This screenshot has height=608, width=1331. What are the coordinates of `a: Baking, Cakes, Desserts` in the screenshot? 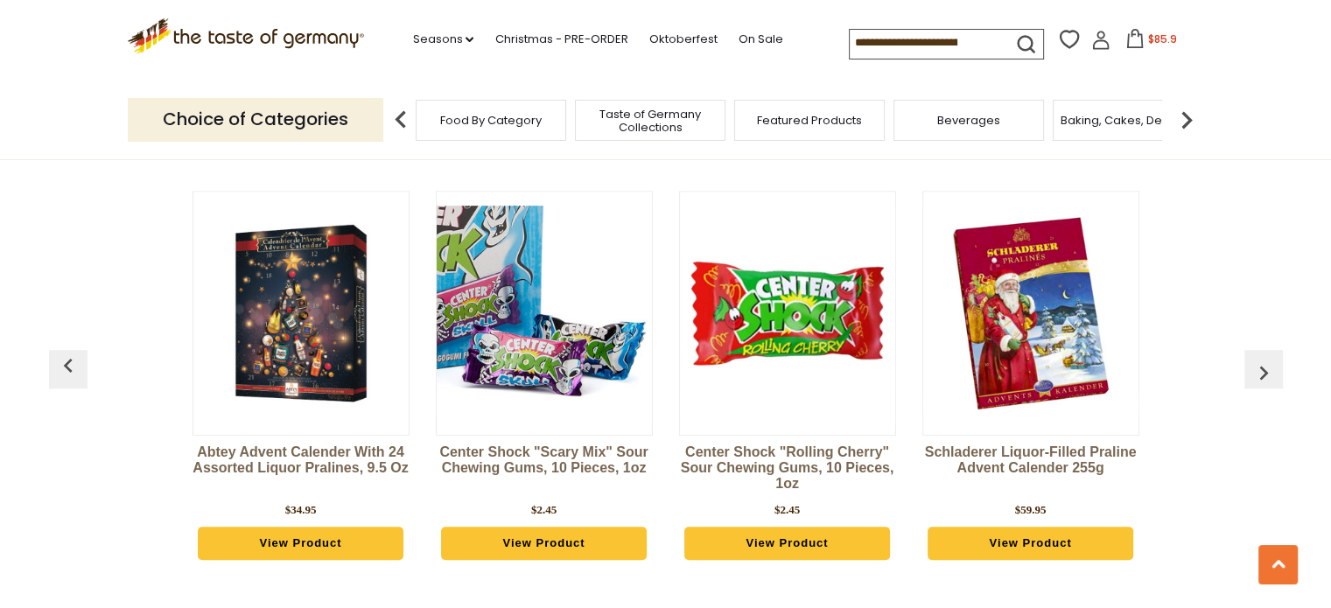 It's located at (1128, 120).